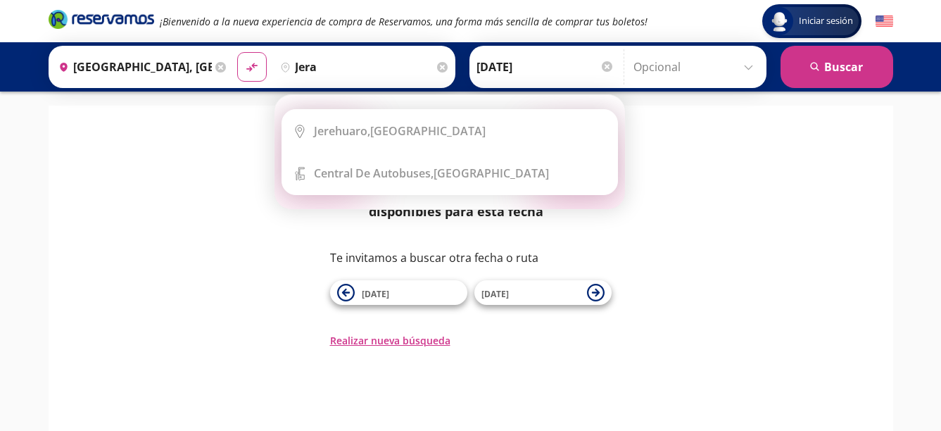 The height and width of the screenshot is (431, 941). Describe the element at coordinates (696, 67) in the screenshot. I see `input: Opcional` at that location.